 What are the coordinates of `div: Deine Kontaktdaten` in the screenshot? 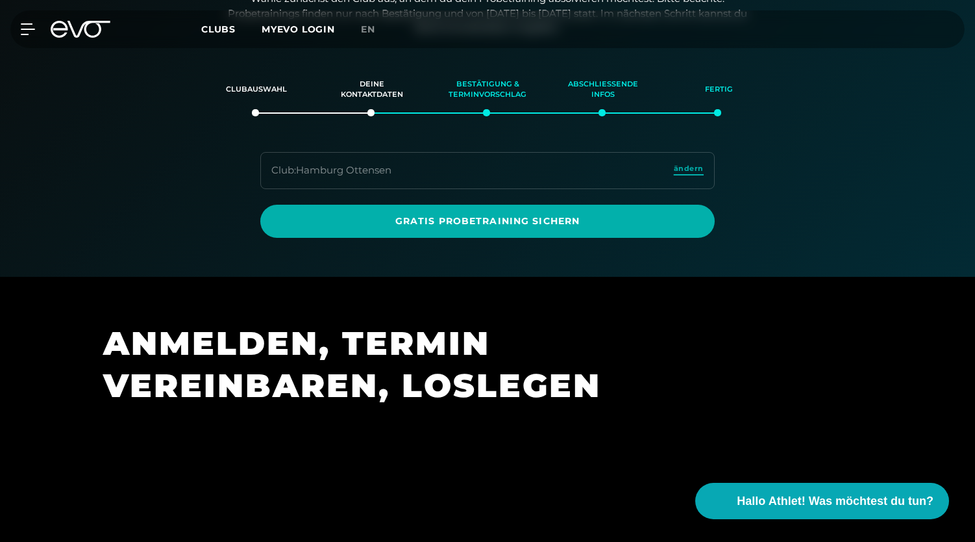 It's located at (372, 90).